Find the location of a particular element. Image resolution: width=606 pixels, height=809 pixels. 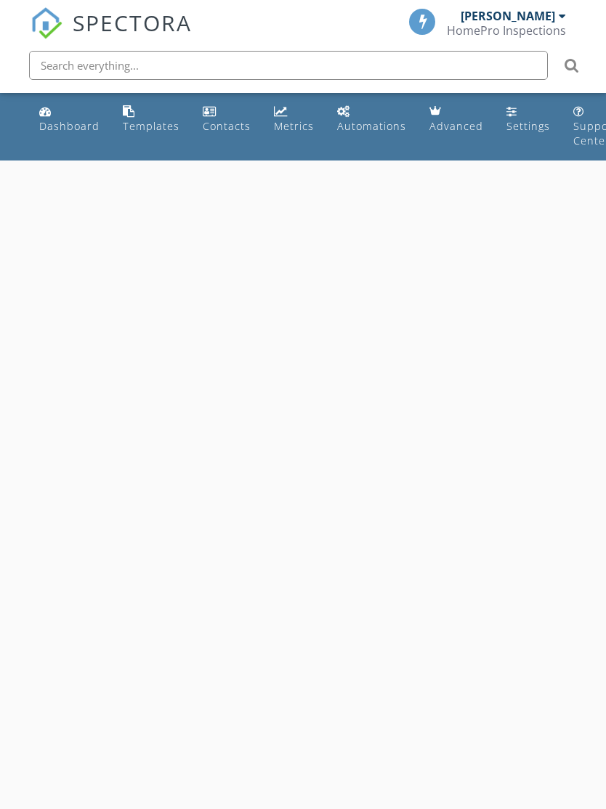

a: Templates is located at coordinates (151, 119).